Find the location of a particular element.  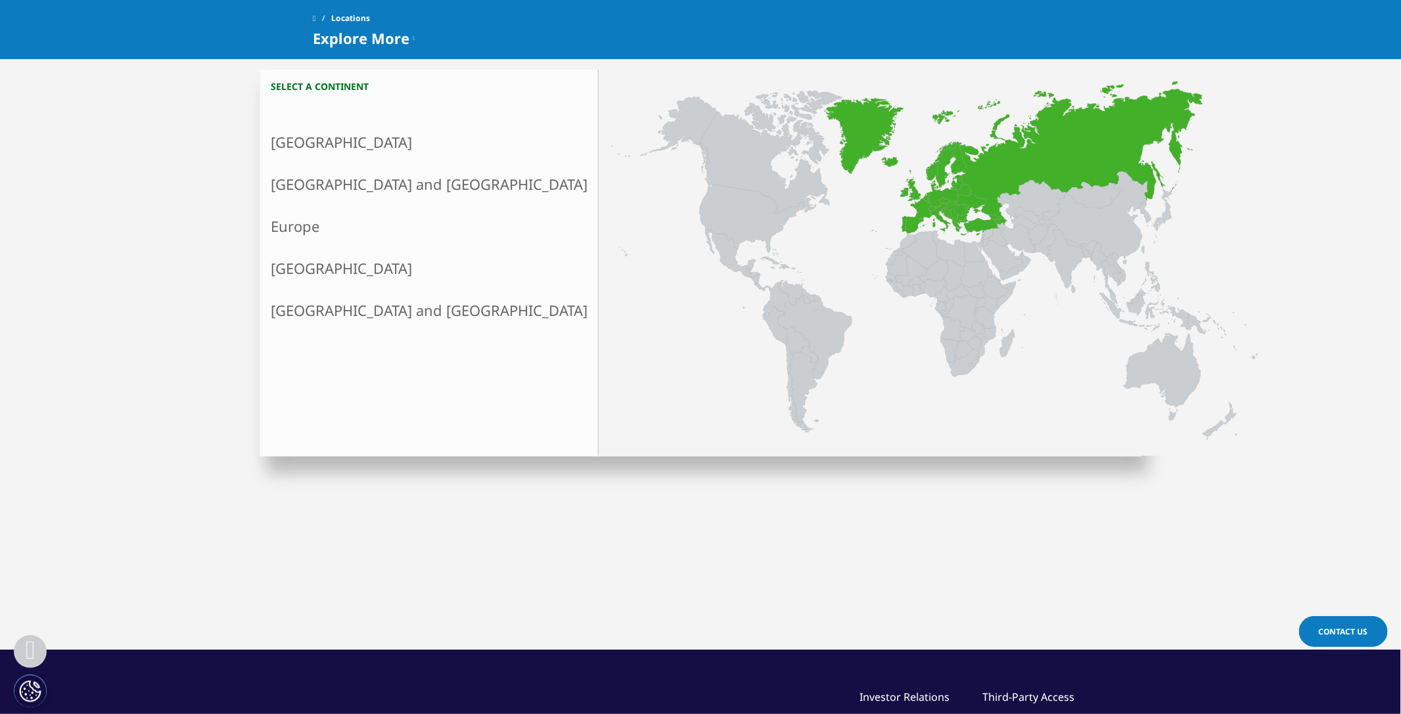

a: Third-Party Access is located at coordinates (1029, 697).